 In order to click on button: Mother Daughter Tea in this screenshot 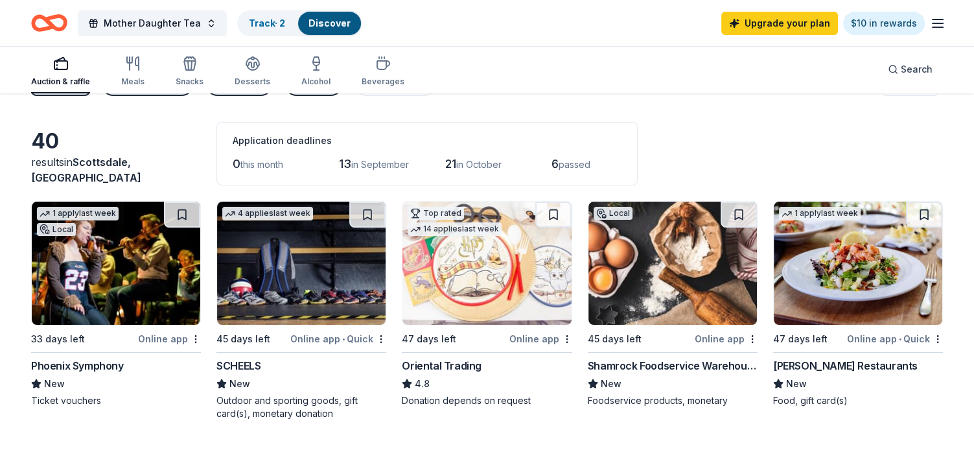, I will do `click(152, 23)`.